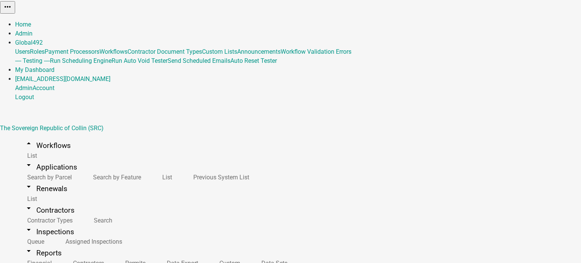  Describe the element at coordinates (316, 51) in the screenshot. I see `a: Workflow Validation Errors` at that location.